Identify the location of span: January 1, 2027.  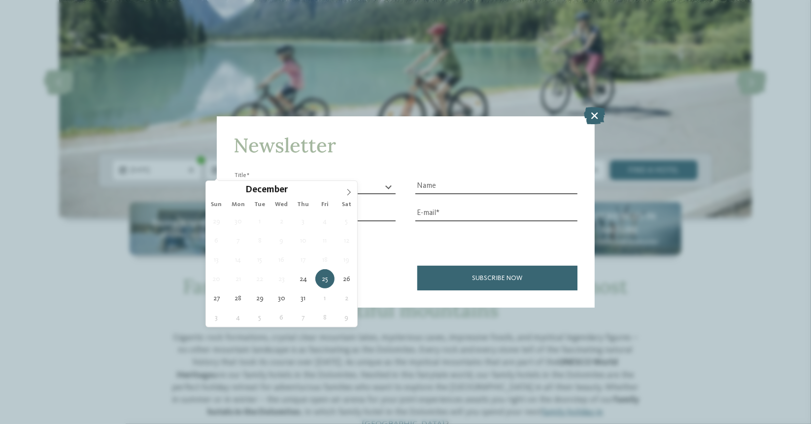
(325, 298).